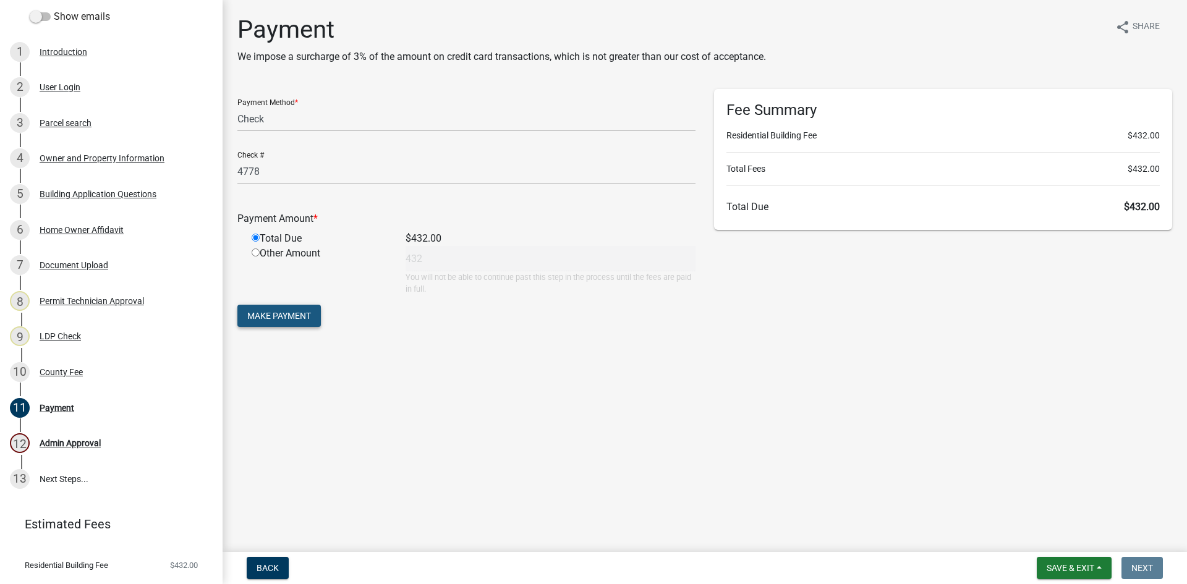 The image size is (1187, 584). Describe the element at coordinates (319, 239) in the screenshot. I see `div: Total Due` at that location.